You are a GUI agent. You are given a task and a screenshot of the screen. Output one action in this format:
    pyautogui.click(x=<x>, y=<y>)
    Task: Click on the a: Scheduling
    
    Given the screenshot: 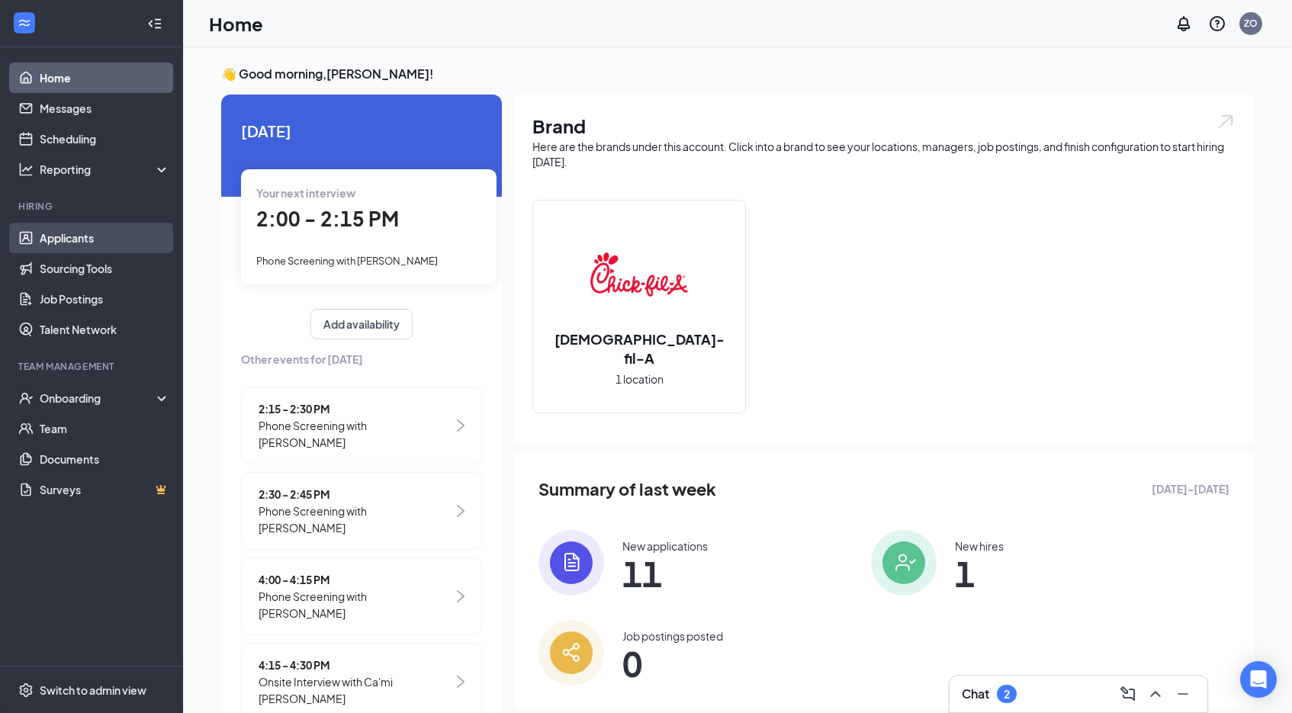 What is the action you would take?
    pyautogui.click(x=105, y=139)
    